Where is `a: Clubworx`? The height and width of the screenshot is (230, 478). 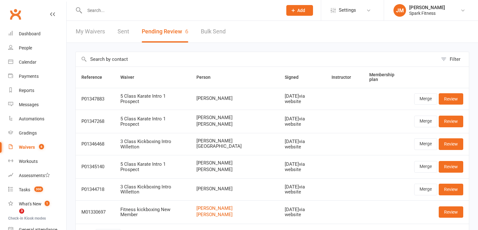
a: Clubworx is located at coordinates (15, 14).